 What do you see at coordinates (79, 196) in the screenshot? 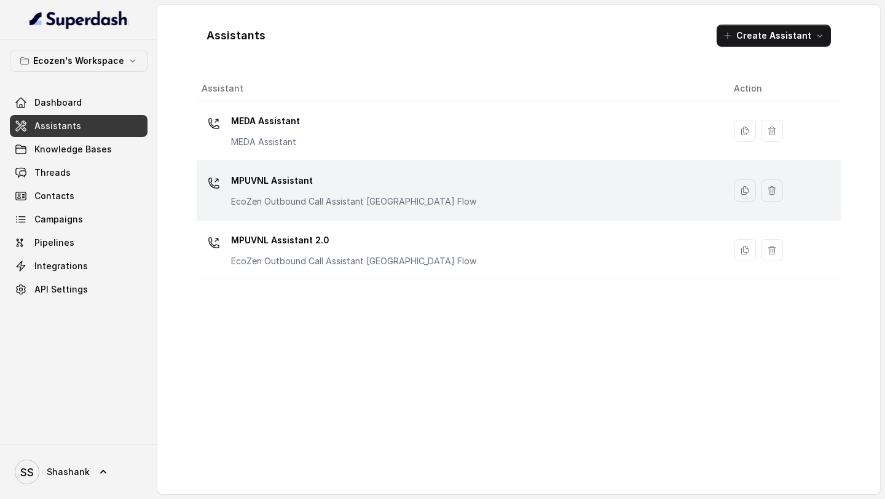
I see `a: Contacts` at bounding box center [79, 196].